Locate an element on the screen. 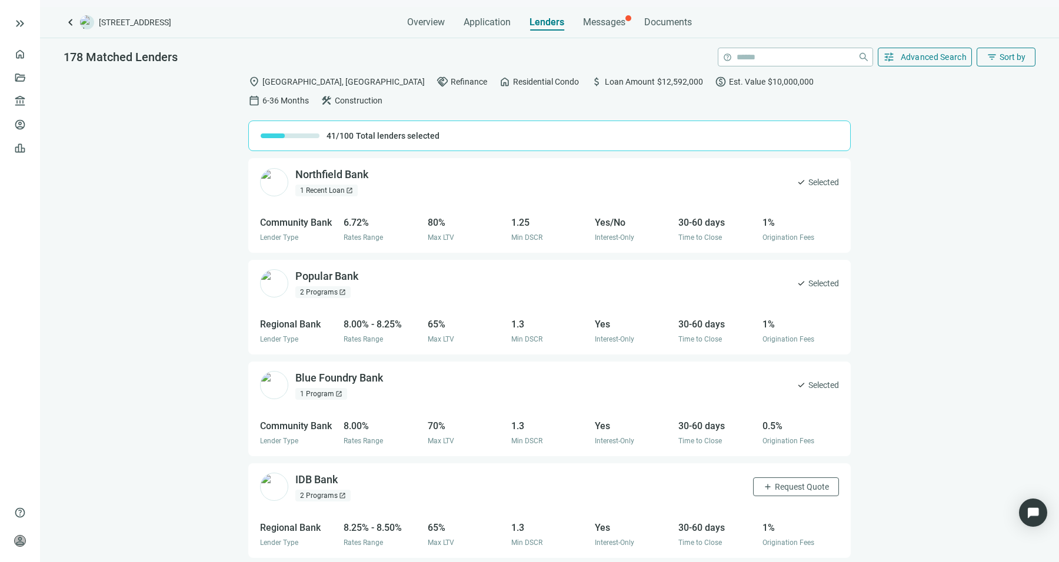  span: attach_money is located at coordinates (596, 82).